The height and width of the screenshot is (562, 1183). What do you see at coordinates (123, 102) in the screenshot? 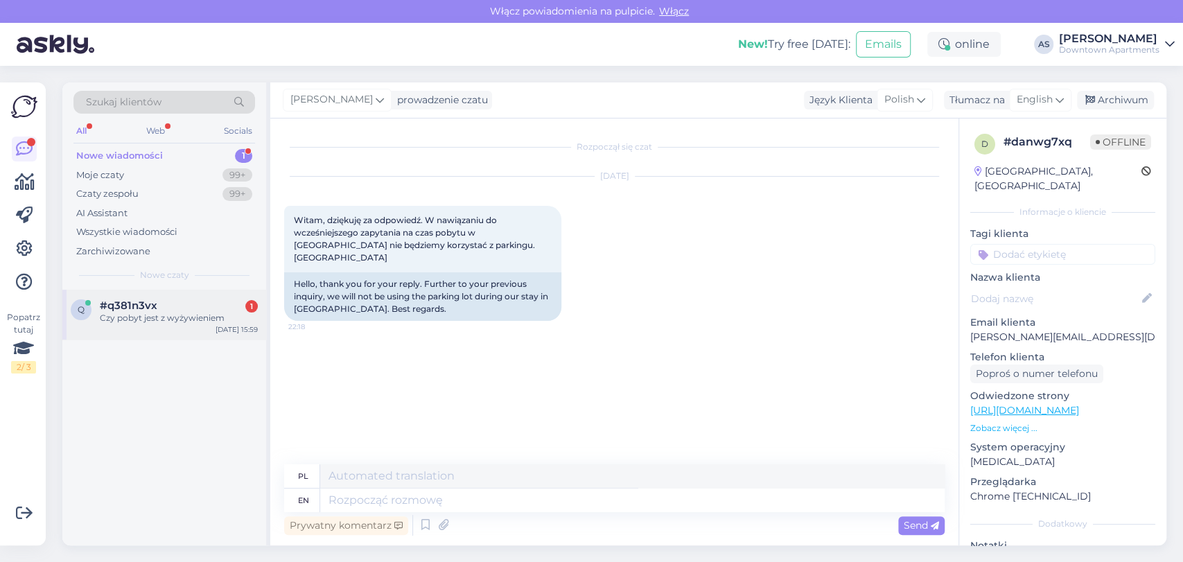
I see `span: Szukaj klientów` at bounding box center [123, 102].